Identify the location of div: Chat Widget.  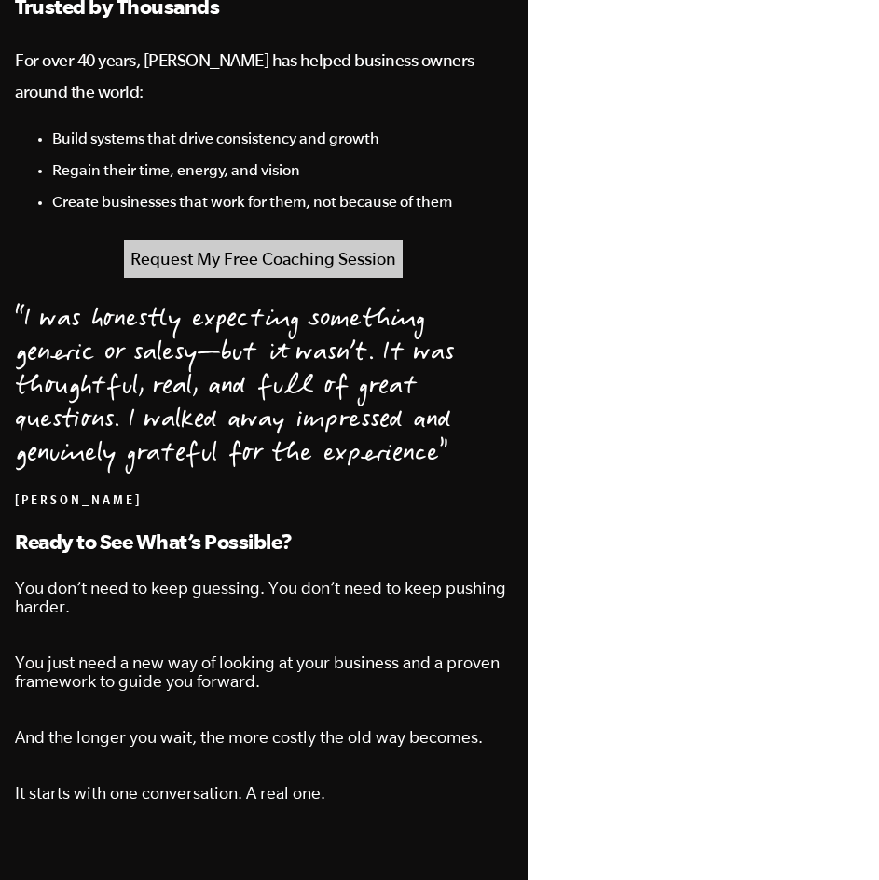
(832, 835).